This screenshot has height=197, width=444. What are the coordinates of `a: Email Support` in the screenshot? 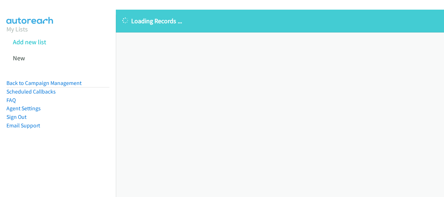 It's located at (23, 126).